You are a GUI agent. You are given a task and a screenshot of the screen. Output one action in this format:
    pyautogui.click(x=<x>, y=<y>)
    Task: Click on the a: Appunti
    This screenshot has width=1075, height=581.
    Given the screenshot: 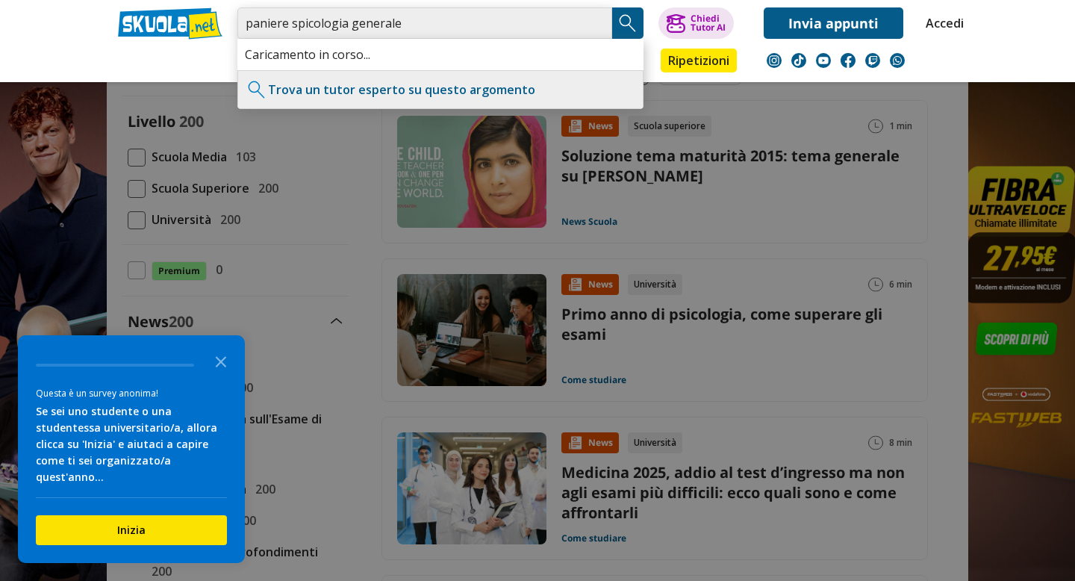 What is the action you would take?
    pyautogui.click(x=267, y=62)
    